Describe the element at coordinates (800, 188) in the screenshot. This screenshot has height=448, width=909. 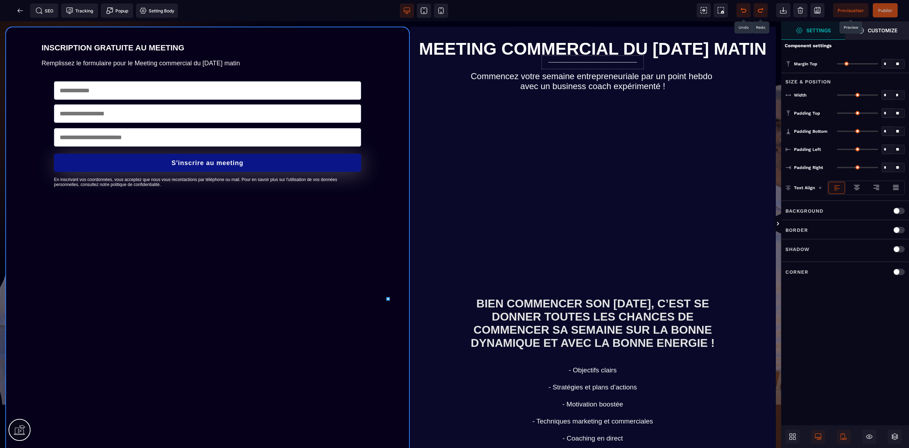
I see `p: Text Align` at that location.